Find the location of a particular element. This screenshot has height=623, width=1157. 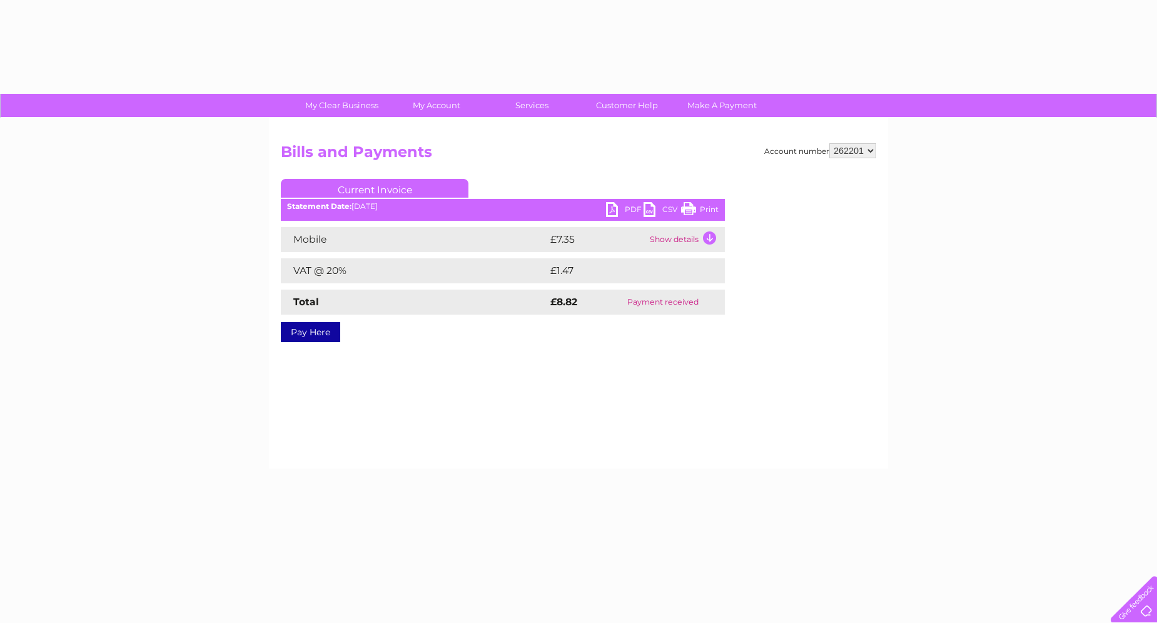

td: VAT @ 20% is located at coordinates (414, 271).